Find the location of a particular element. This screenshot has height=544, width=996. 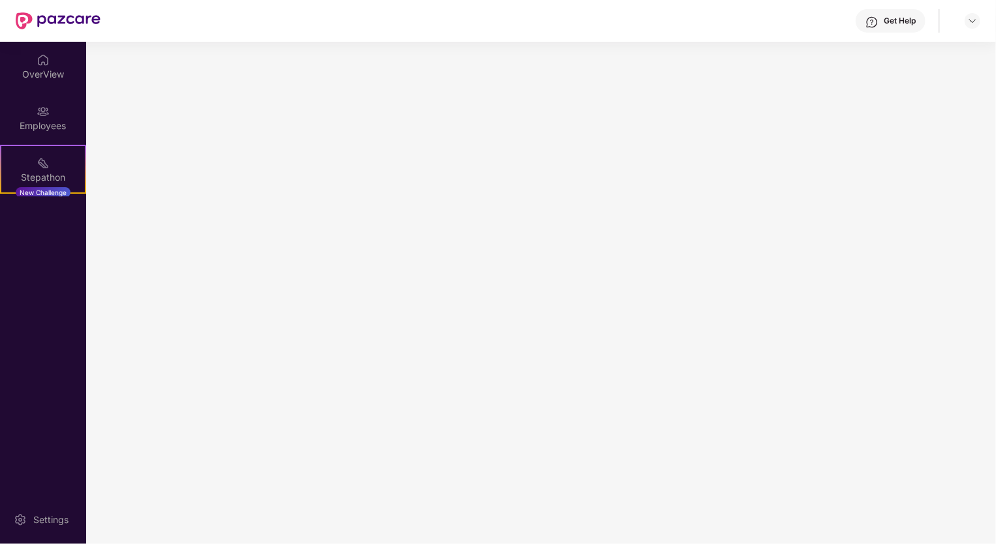

div: New Challenge is located at coordinates (43, 192).